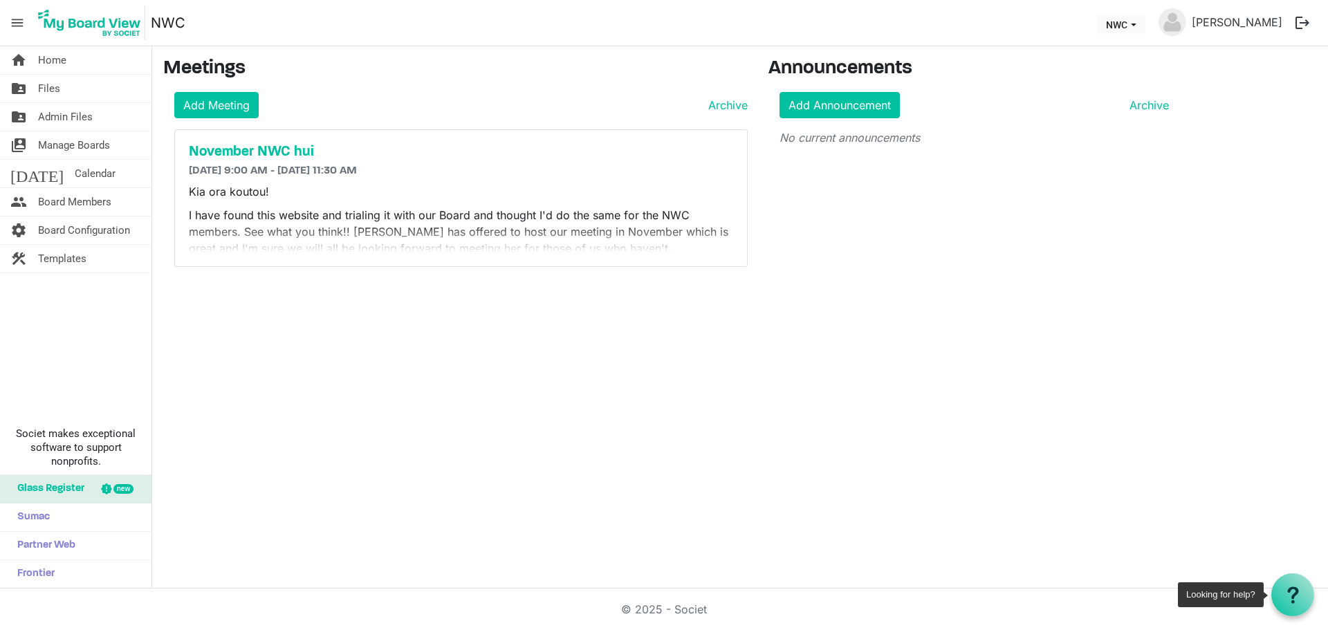  I want to click on button: logout, so click(1303, 23).